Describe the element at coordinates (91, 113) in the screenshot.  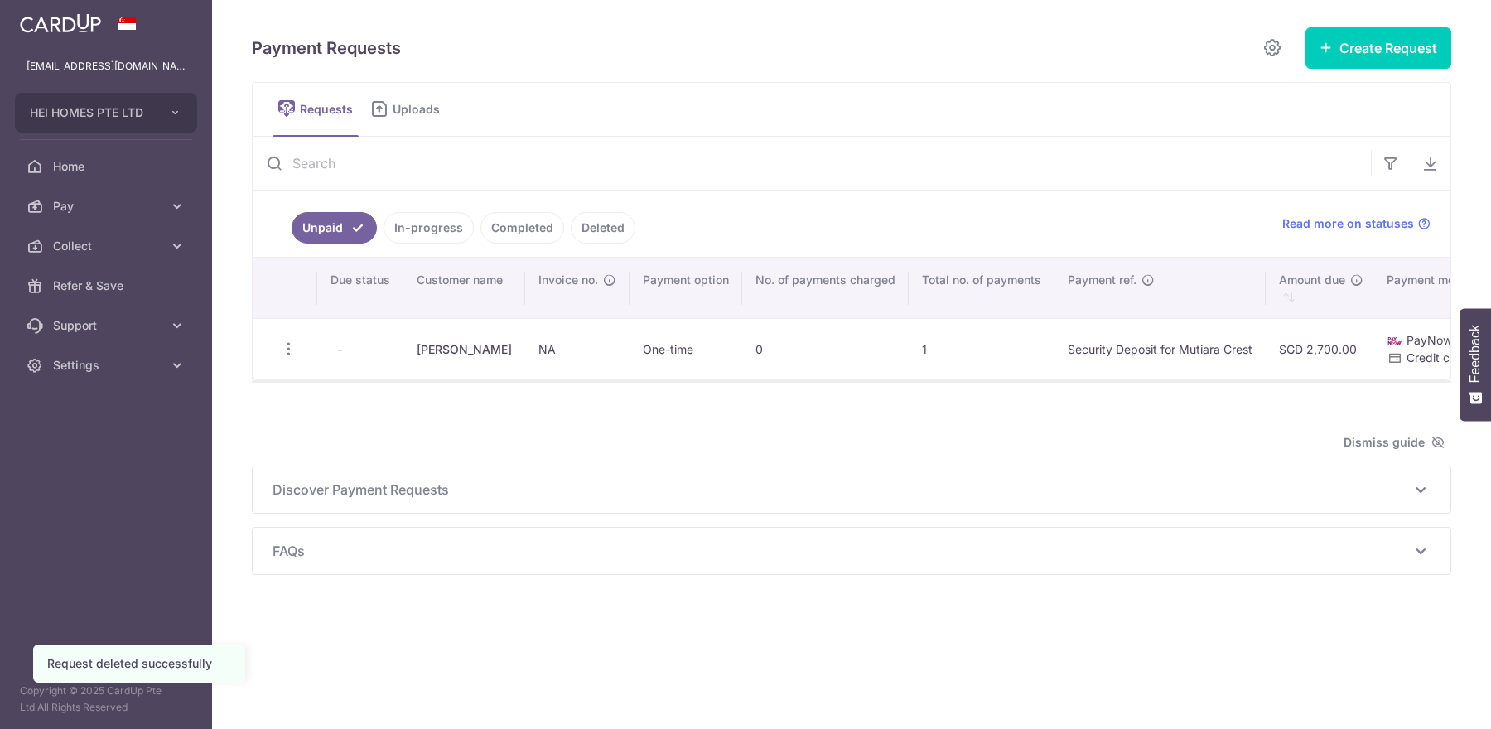
I see `span: HEI HOMES PTE LTD` at that location.